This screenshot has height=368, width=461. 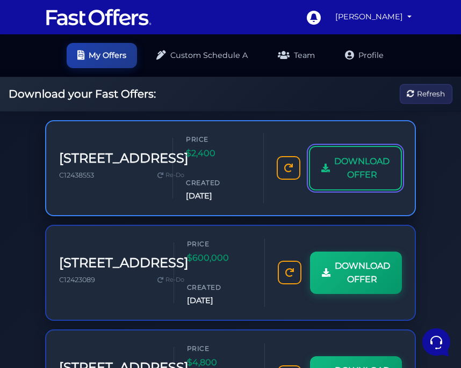 I want to click on p: Help, so click(x=173, y=289).